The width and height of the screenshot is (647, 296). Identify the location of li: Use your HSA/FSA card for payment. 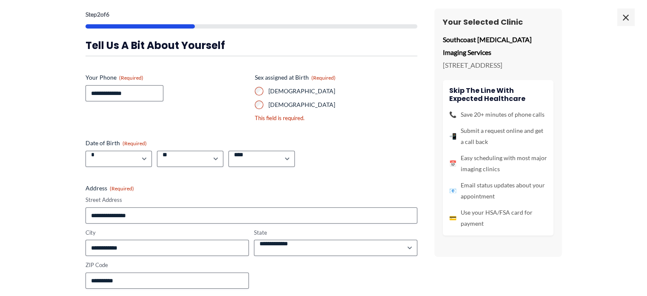
(498, 218).